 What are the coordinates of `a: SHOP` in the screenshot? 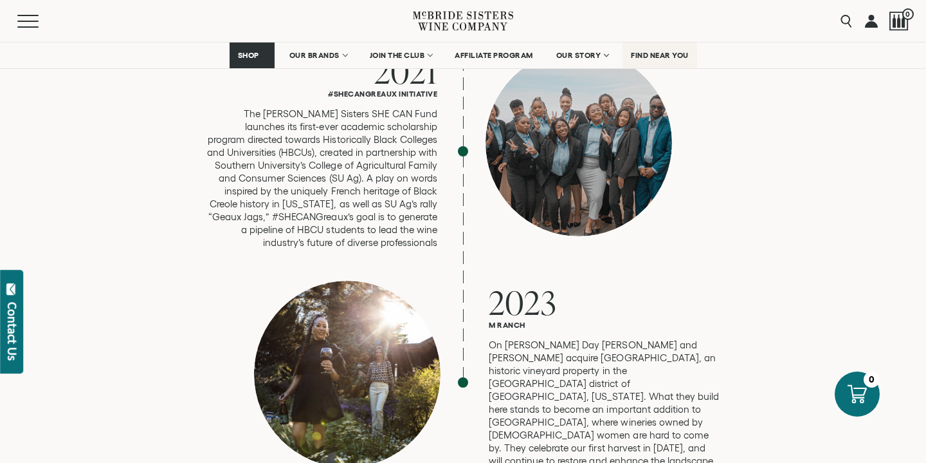 It's located at (252, 55).